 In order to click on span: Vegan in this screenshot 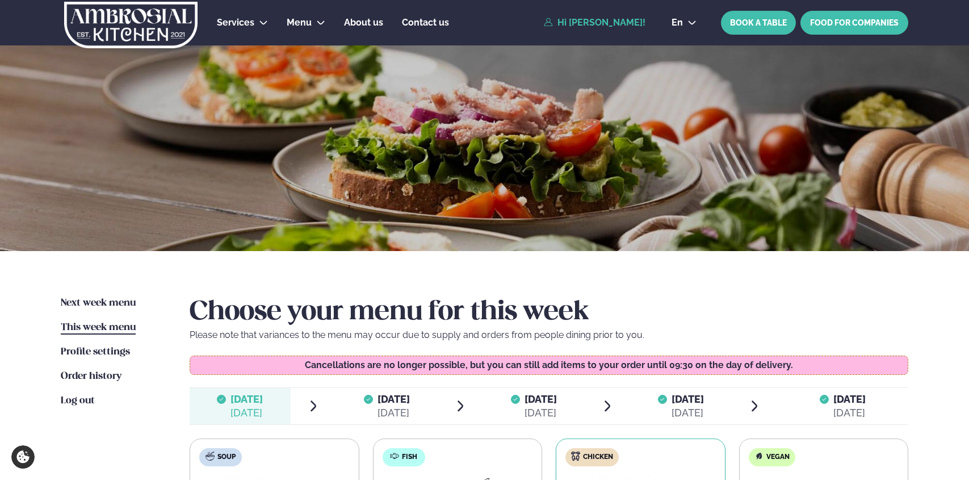, I will do `click(778, 457)`.